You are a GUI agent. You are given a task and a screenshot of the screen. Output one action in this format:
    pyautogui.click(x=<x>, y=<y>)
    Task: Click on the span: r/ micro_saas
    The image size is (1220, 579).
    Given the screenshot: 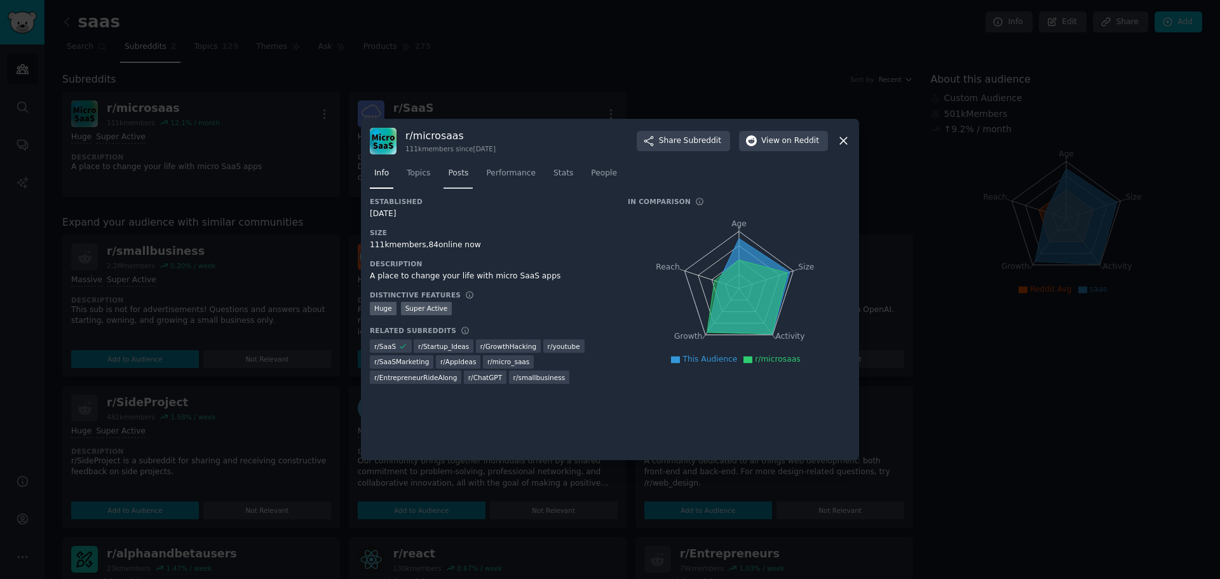 What is the action you would take?
    pyautogui.click(x=508, y=362)
    